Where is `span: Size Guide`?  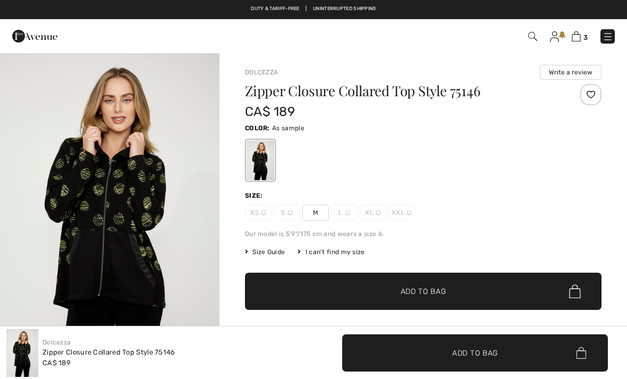 span: Size Guide is located at coordinates (265, 252).